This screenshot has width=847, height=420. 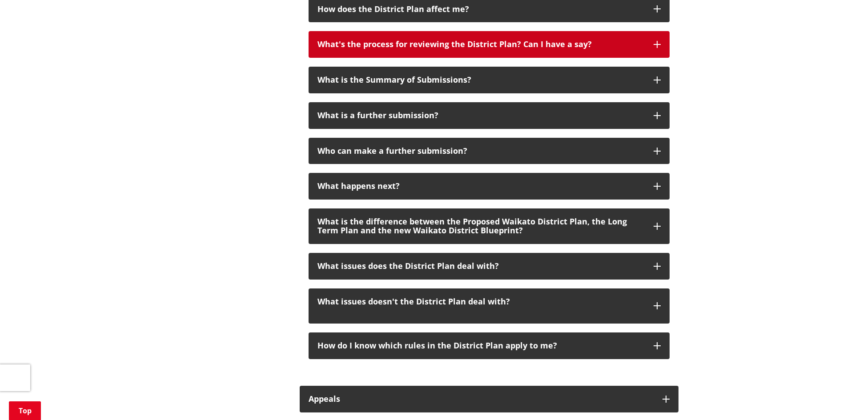 What do you see at coordinates (489, 399) in the screenshot?
I see `button: Appeals` at bounding box center [489, 399].